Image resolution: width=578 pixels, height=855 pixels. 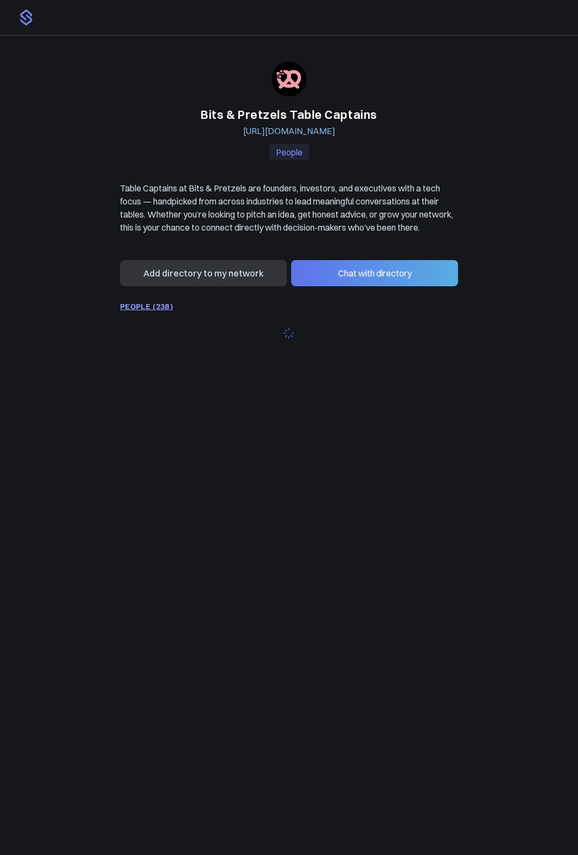 What do you see at coordinates (203, 273) in the screenshot?
I see `a: Add directory to my network` at bounding box center [203, 273].